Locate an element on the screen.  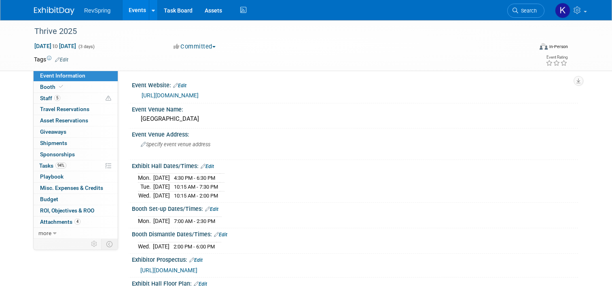
a: Tasks94% is located at coordinates (76, 166).